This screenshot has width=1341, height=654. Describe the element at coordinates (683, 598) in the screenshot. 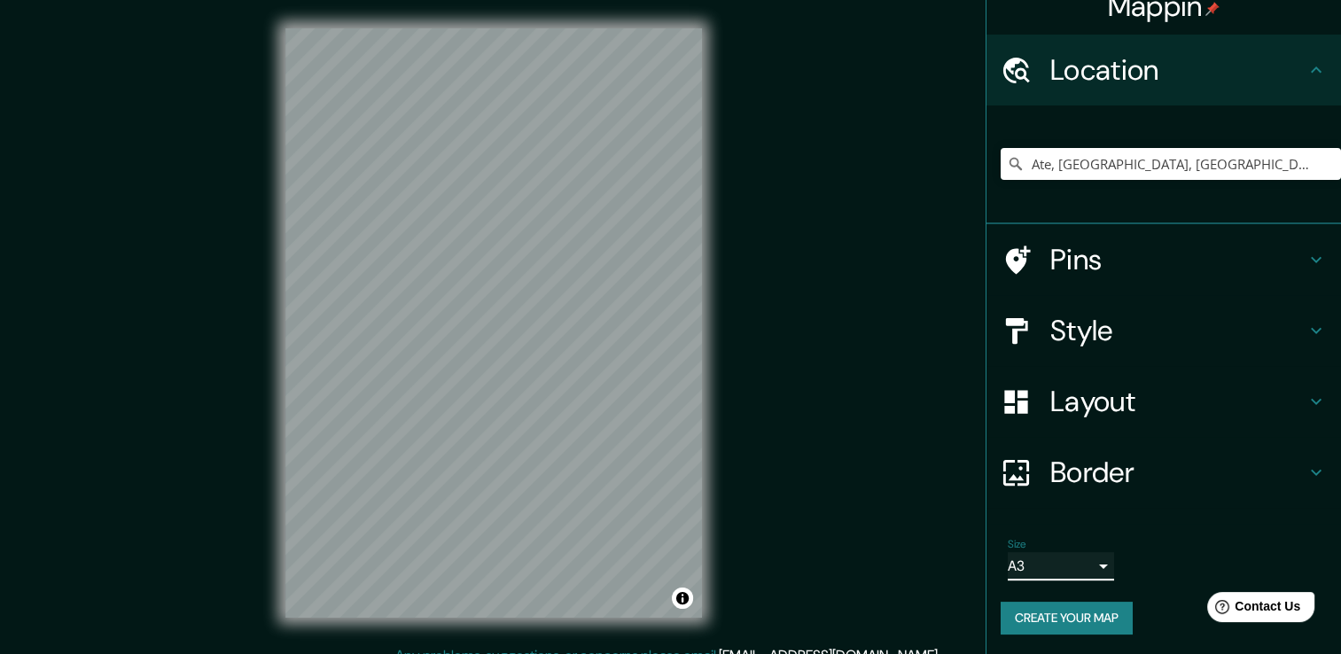

I see `button: Toggle attribution` at that location.